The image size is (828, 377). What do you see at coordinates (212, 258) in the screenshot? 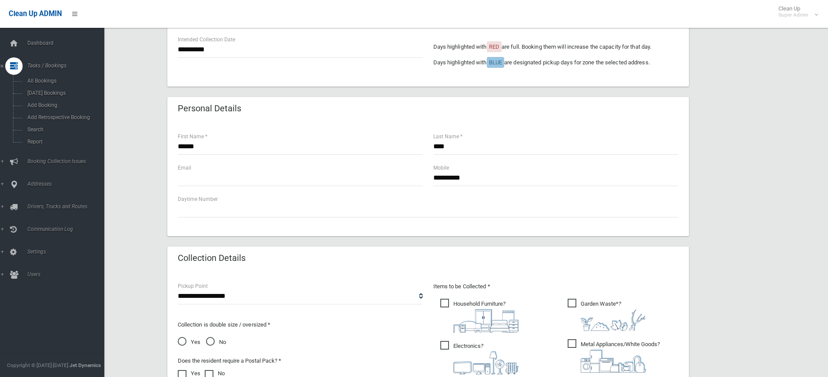
I see `header: Collection Details` at bounding box center [212, 258].